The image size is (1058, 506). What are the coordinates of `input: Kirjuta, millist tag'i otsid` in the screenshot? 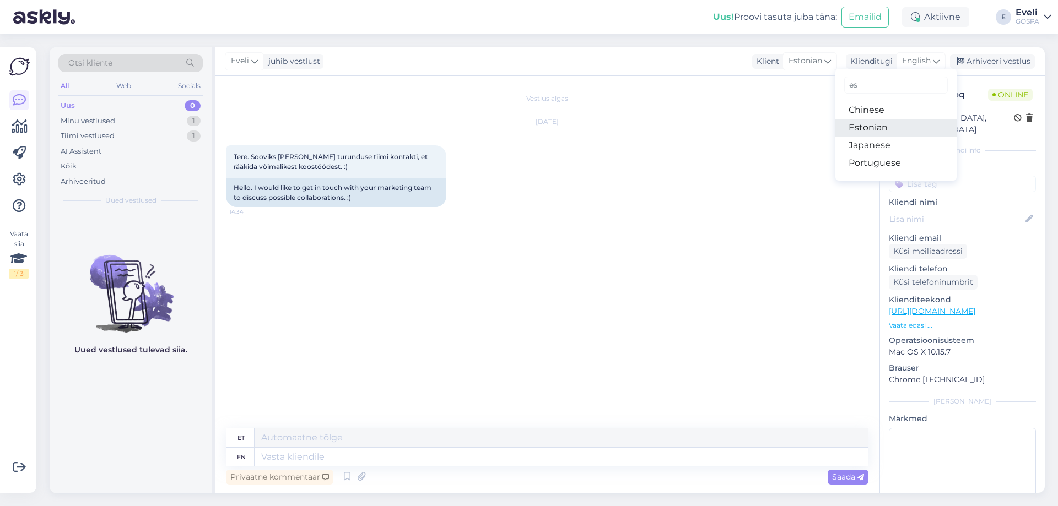 It's located at (896, 85).